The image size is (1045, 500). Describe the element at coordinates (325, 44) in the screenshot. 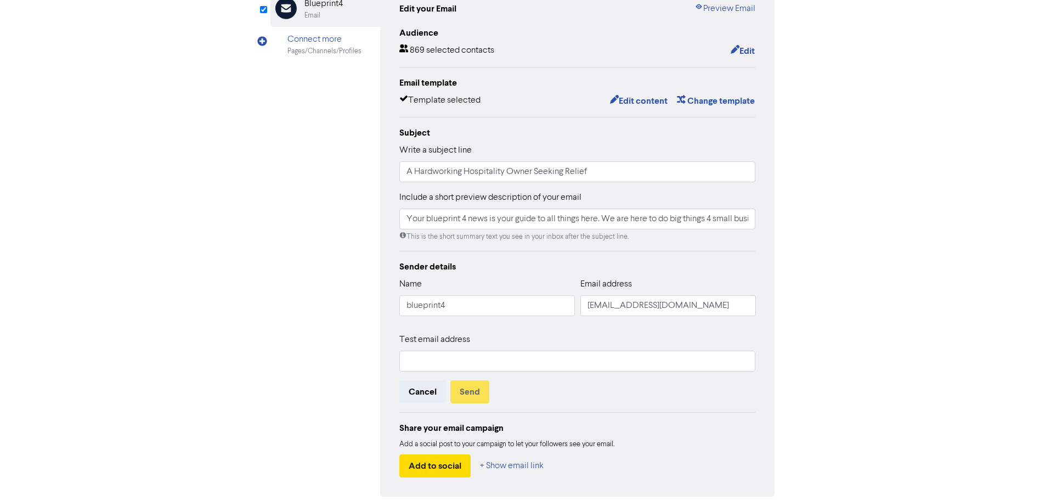

I see `div: Connect morePages/Channels/Profiles` at that location.